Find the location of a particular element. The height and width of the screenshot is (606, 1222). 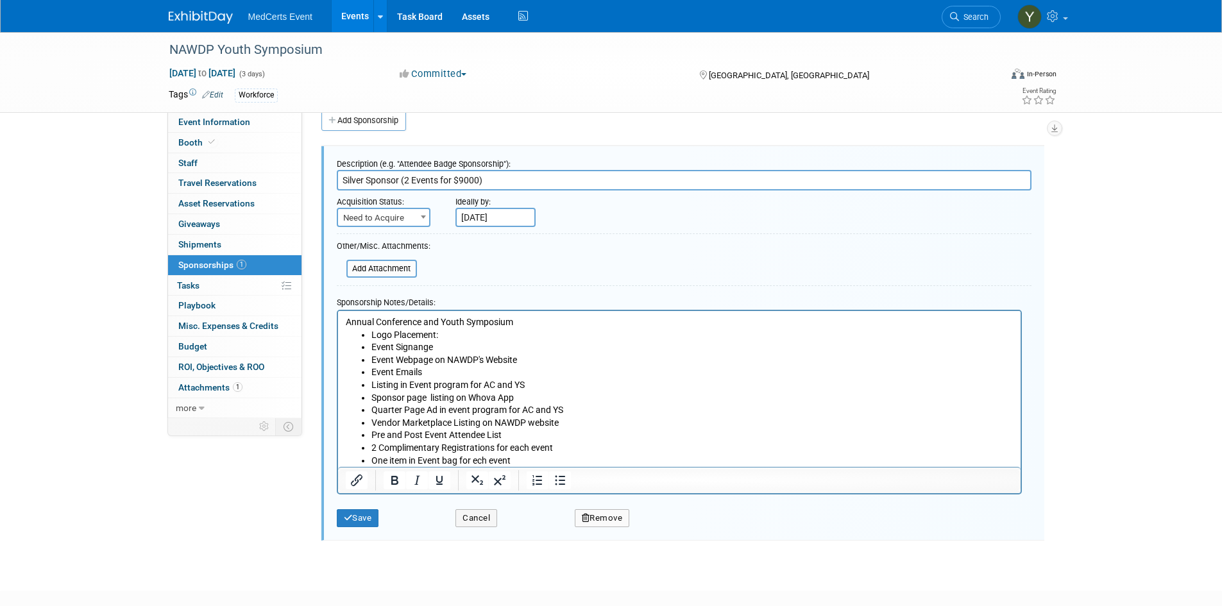

button: Bold is located at coordinates (394, 480).